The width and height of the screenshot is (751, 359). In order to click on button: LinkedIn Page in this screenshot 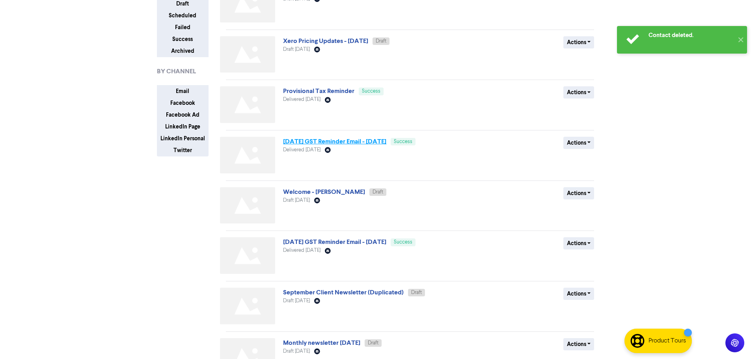, I will do `click(183, 127)`.